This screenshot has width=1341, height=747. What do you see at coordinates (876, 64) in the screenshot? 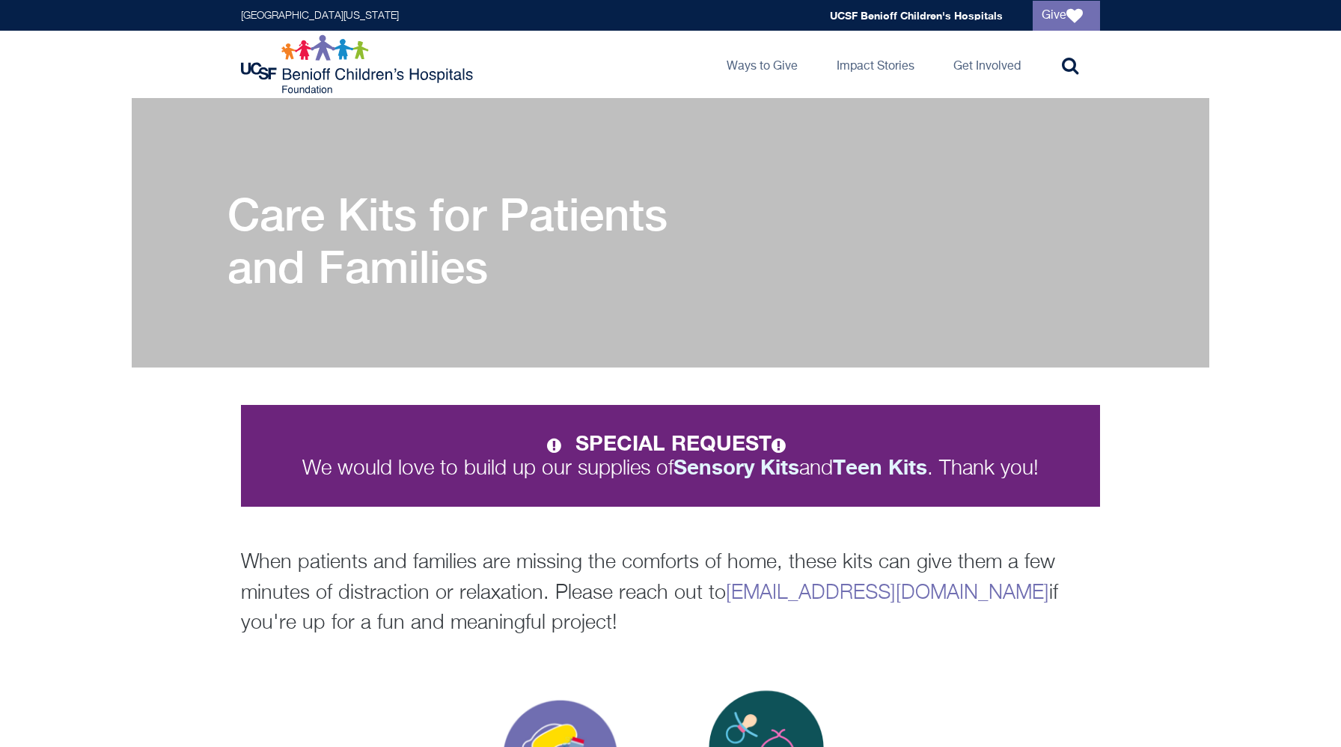
I see `a: Impact Stories` at bounding box center [876, 64].